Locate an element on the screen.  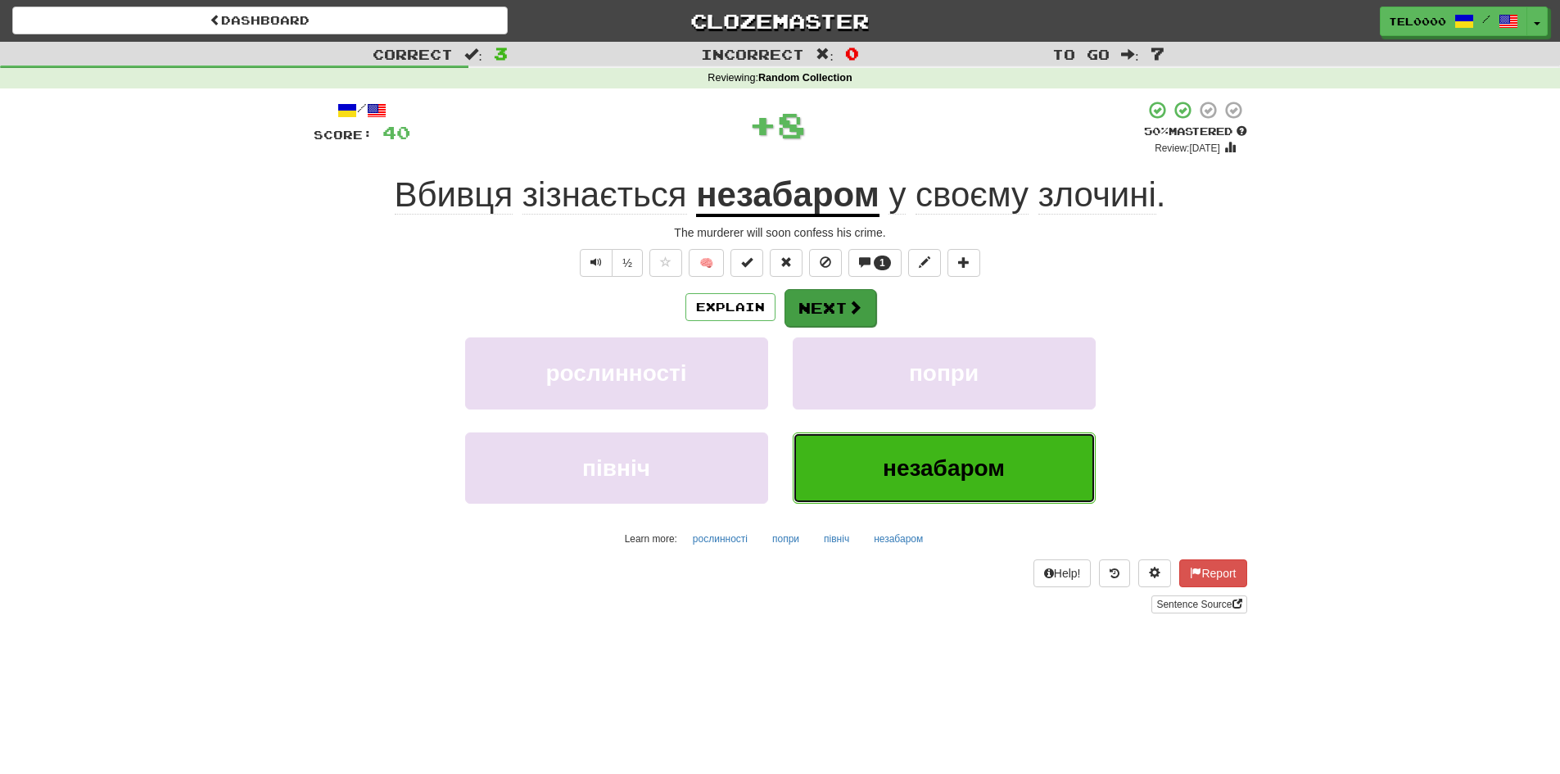
span: 0 is located at coordinates (852, 53).